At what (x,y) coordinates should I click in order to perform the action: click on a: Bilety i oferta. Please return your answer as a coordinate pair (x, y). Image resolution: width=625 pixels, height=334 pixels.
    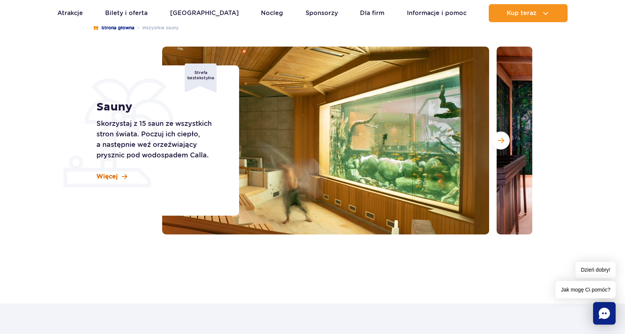
    Looking at the image, I should click on (126, 13).